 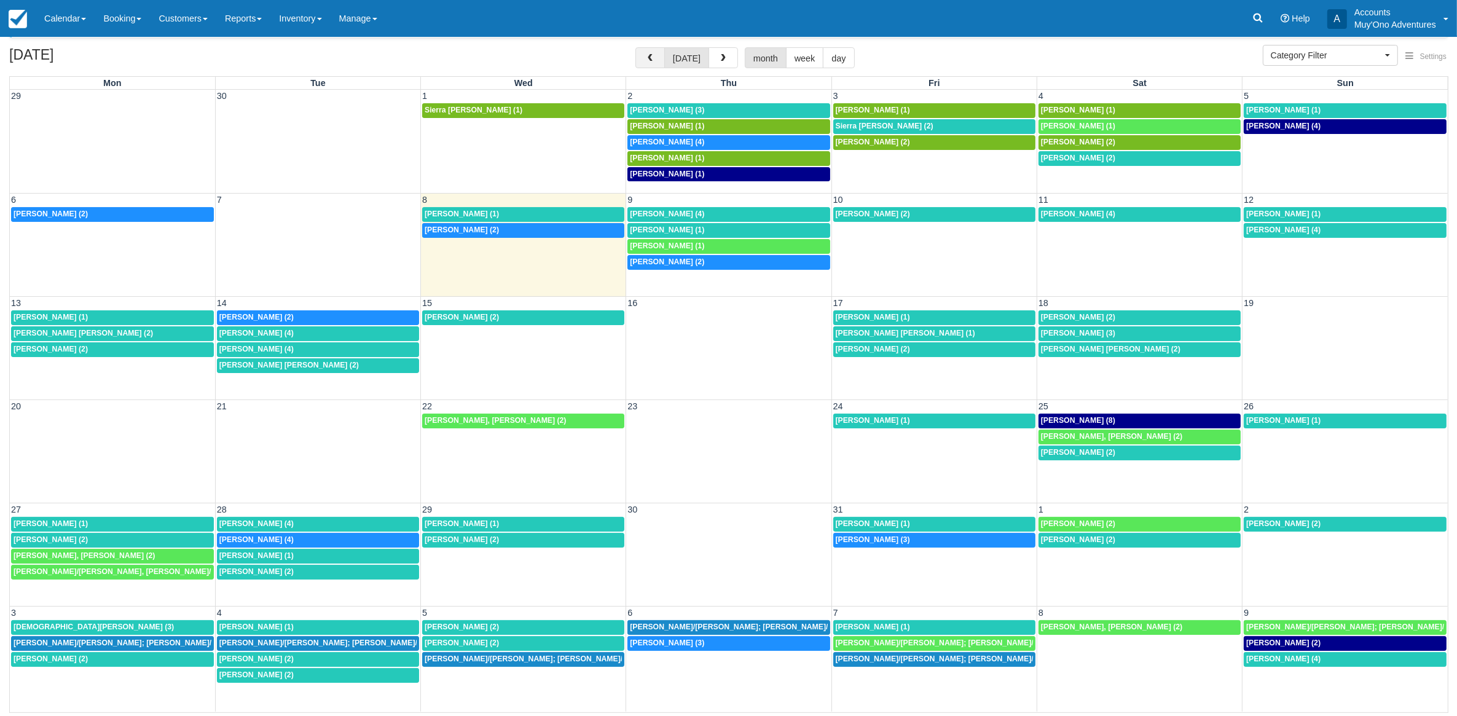 I want to click on p: Muy'Ono Adventures, so click(x=1395, y=25).